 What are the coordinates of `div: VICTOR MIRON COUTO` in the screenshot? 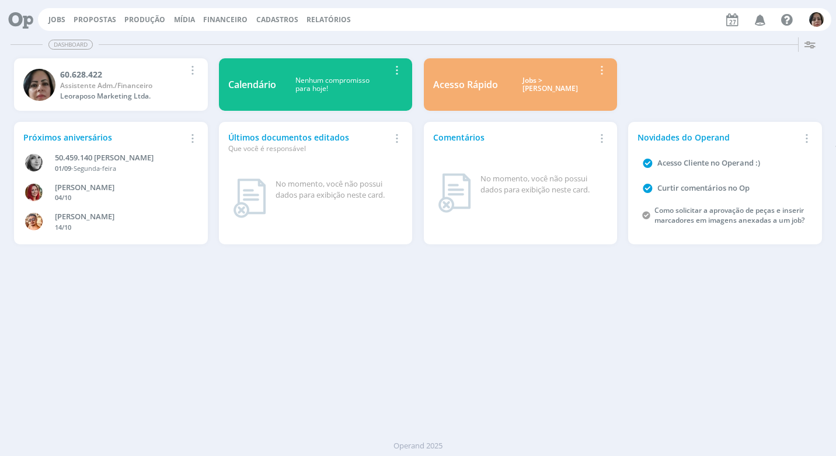 It's located at (120, 217).